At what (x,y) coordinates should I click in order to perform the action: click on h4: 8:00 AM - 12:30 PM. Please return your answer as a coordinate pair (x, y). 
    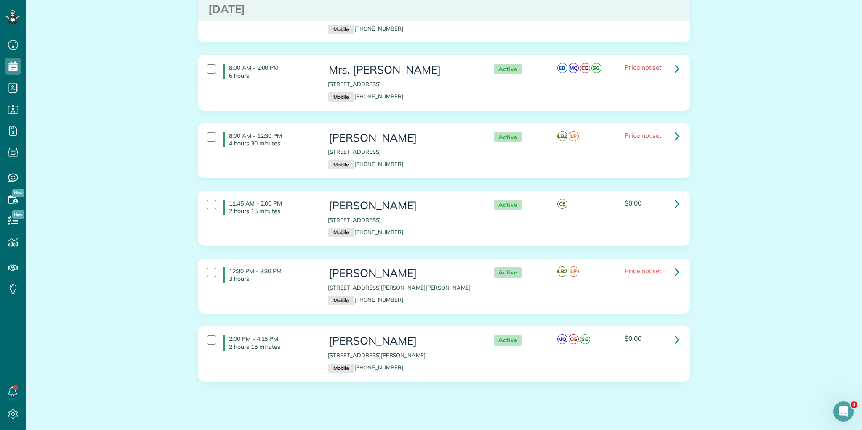
    Looking at the image, I should click on (269, 140).